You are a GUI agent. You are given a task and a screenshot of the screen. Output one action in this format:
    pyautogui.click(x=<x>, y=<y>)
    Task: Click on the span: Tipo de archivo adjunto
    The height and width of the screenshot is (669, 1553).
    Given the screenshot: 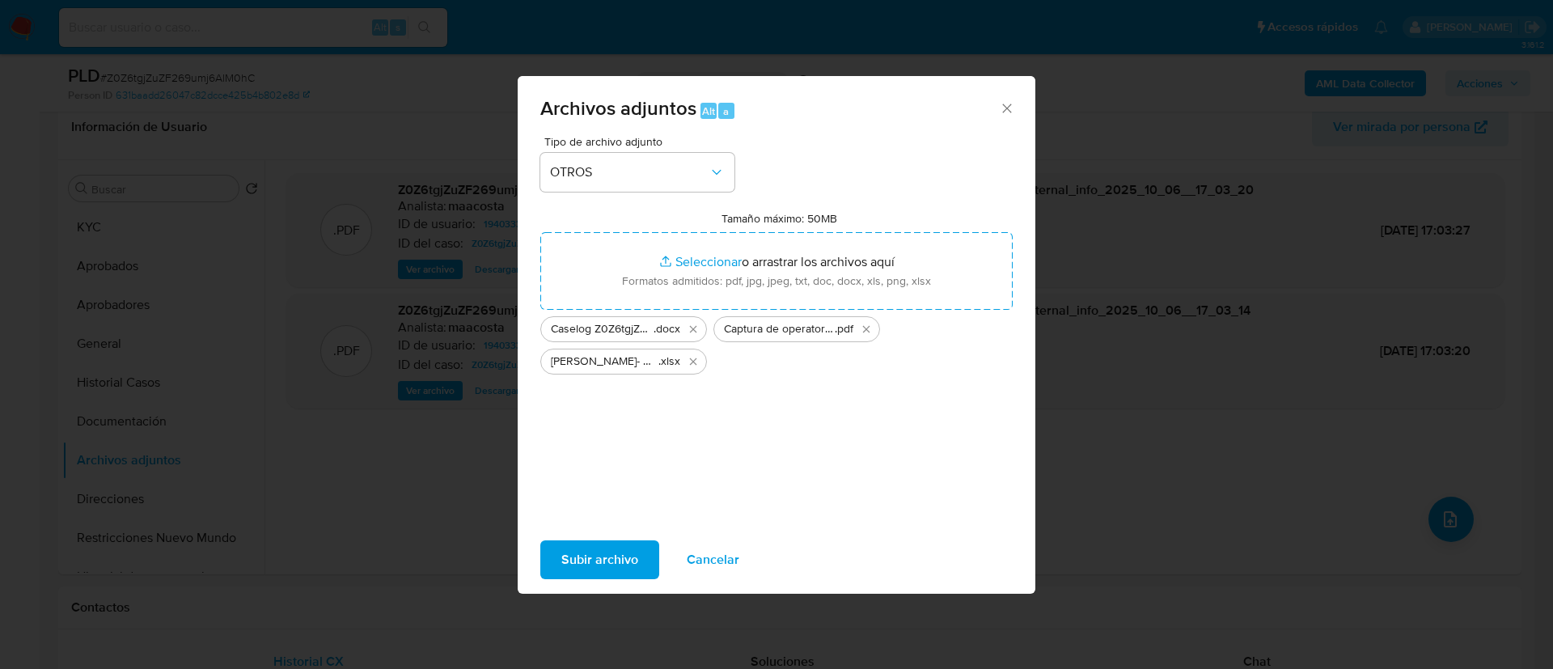 What is the action you would take?
    pyautogui.click(x=641, y=142)
    